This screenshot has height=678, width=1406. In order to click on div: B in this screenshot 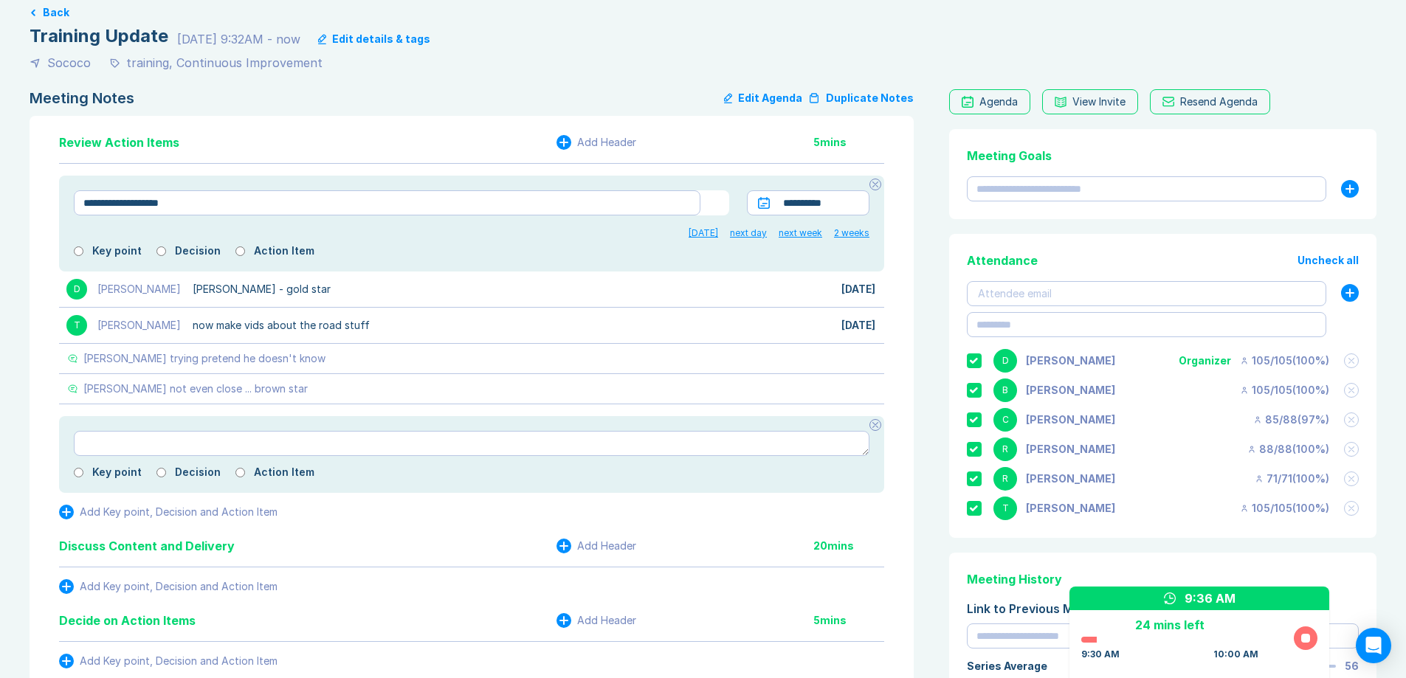, I will do `click(1005, 390)`.